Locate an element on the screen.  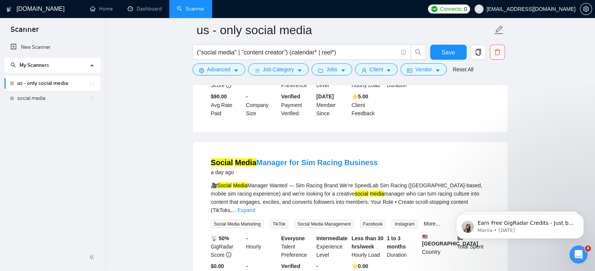
button: go back is located at coordinates (12, 10).